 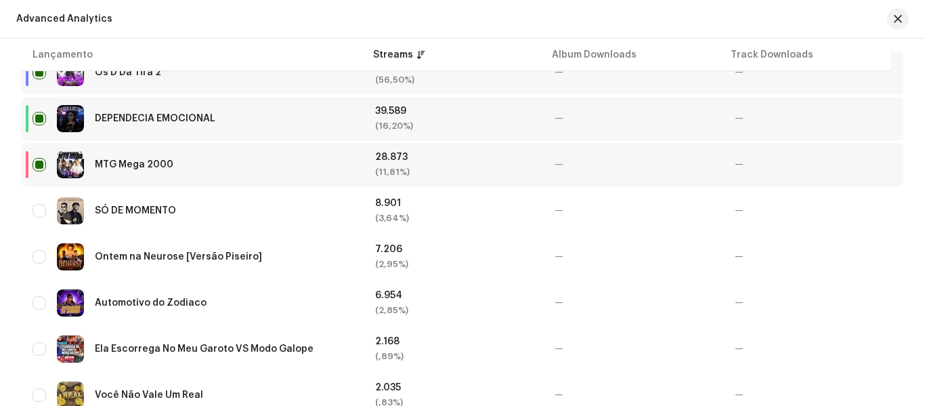 I want to click on div: 28.873, so click(x=454, y=157).